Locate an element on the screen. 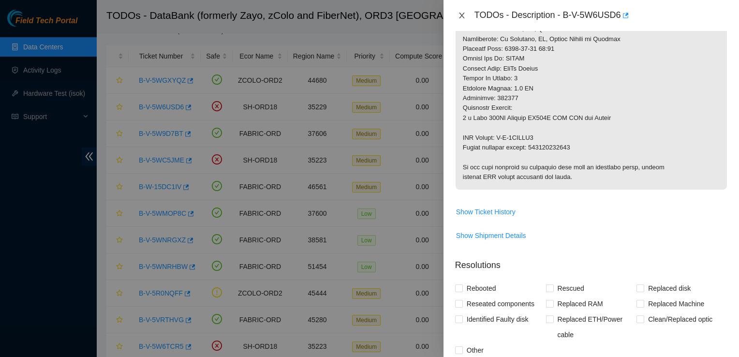 The image size is (739, 357). span: Replaced ETH/Power cable is located at coordinates (596, 327).